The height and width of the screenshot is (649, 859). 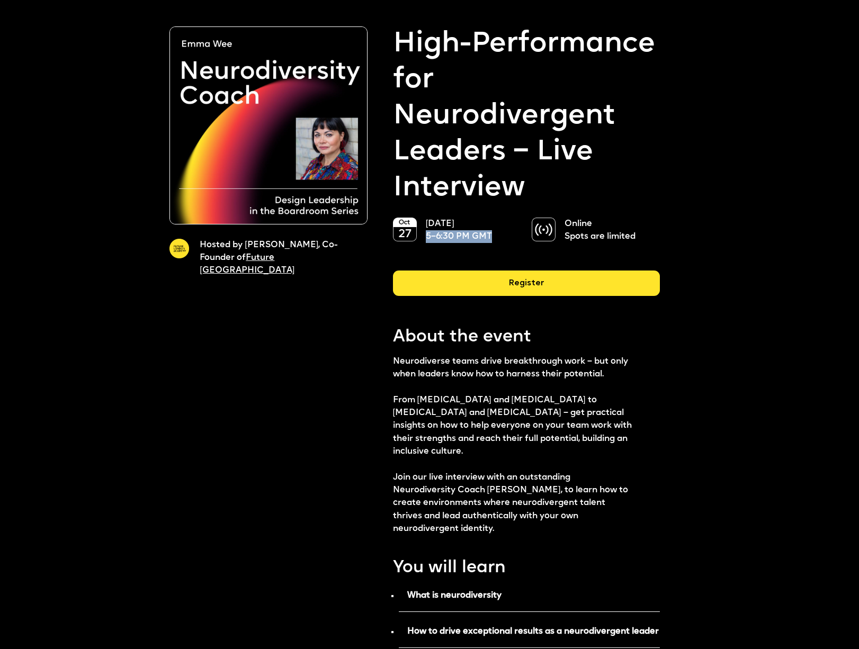 What do you see at coordinates (526, 117) in the screenshot?
I see `strong: High-Performance for Neurodivergent Leaders – Live Interview` at bounding box center [526, 117].